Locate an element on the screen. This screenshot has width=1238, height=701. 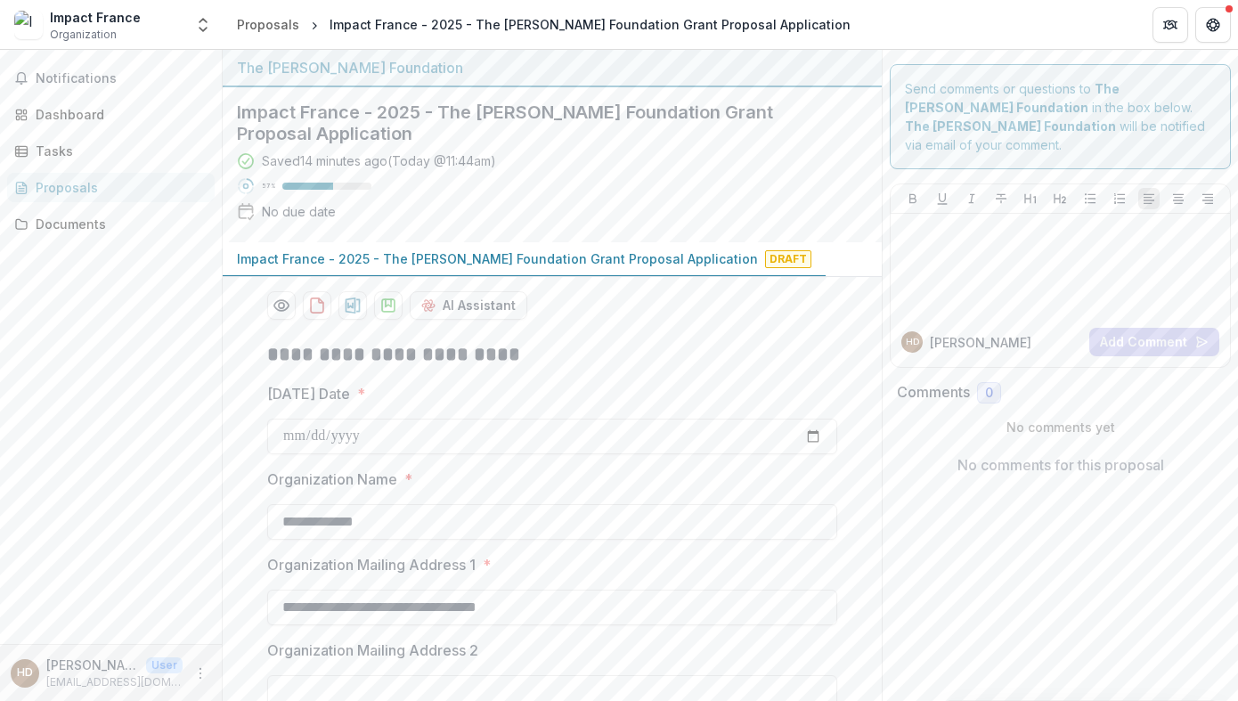
button: Ordered List is located at coordinates (1119, 199).